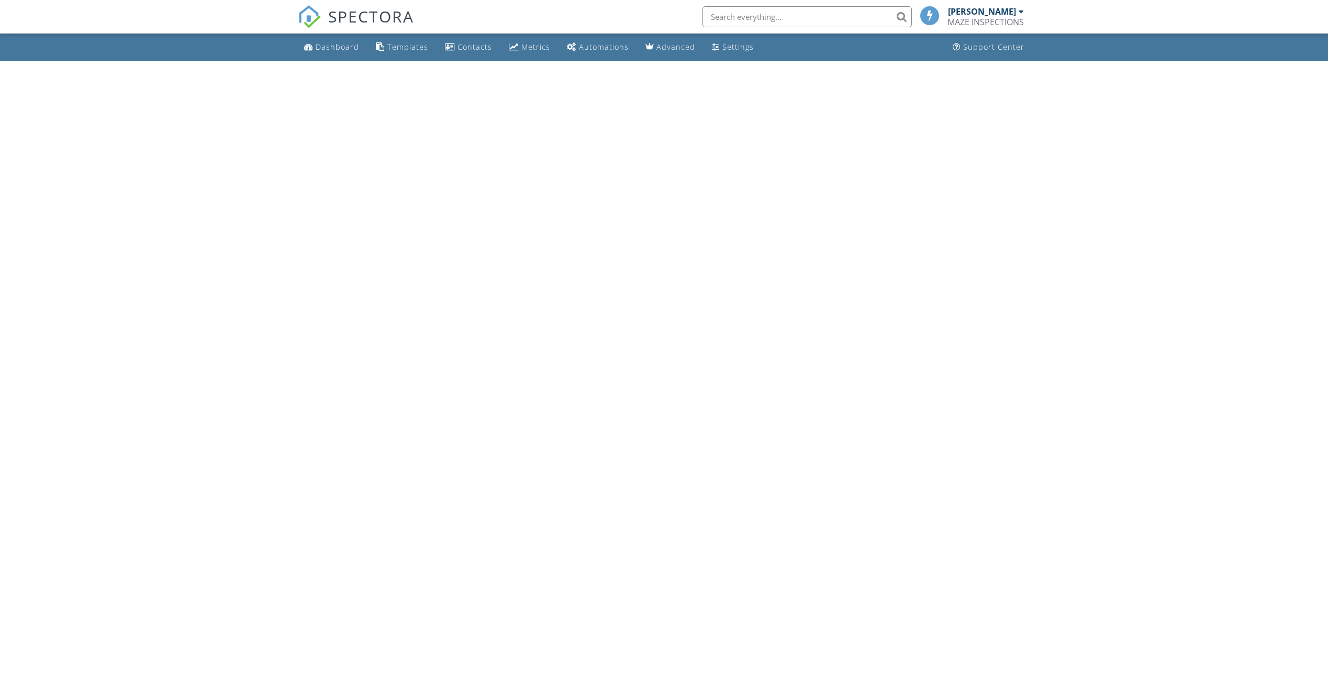 This screenshot has width=1328, height=688. Describe the element at coordinates (408, 47) in the screenshot. I see `div: Templates` at that location.